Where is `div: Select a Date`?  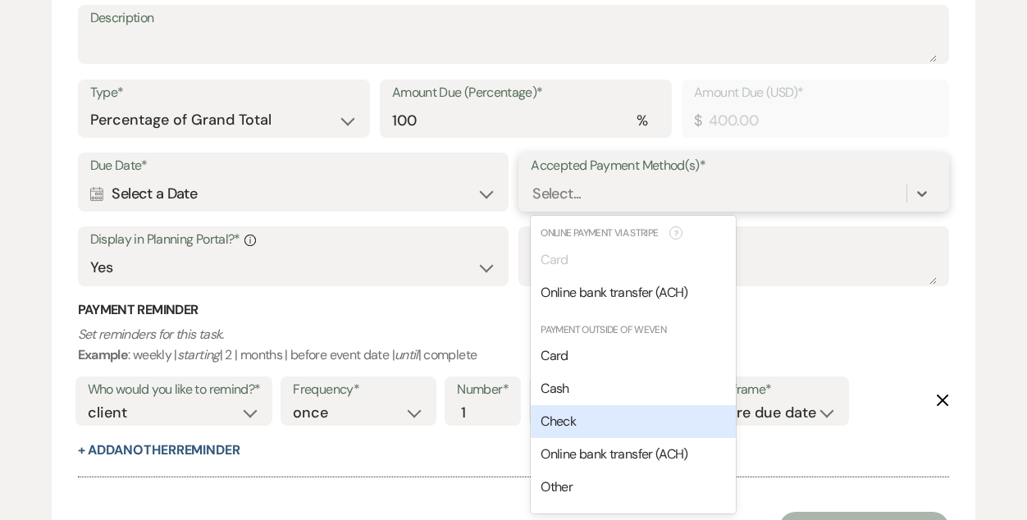
div: Select a Date is located at coordinates (293, 194).